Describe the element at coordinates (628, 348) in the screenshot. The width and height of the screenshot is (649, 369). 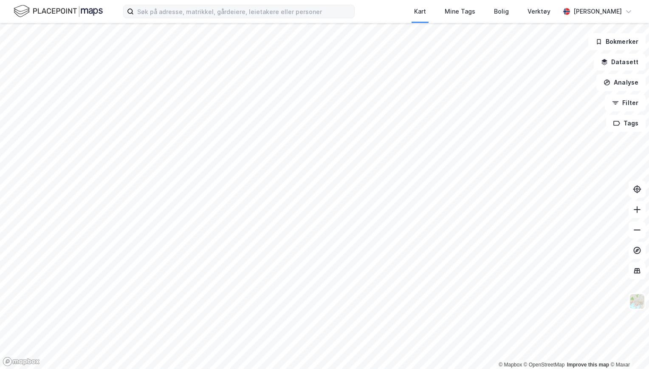
I see `div: Kontrollprogram for chat` at that location.